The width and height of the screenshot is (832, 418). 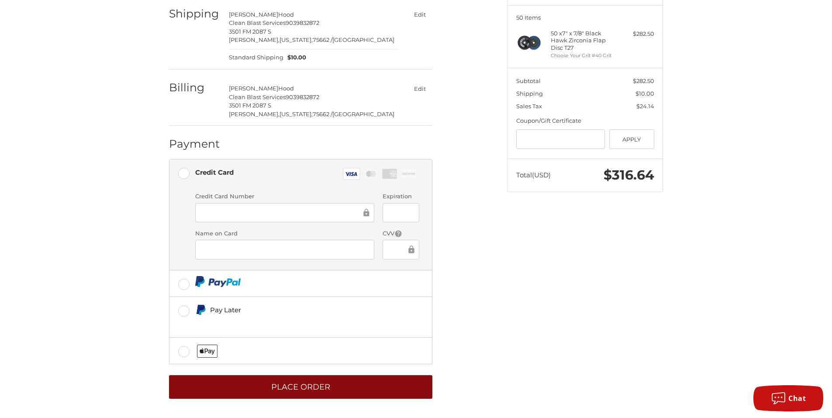 I want to click on span: Total (USD), so click(x=533, y=175).